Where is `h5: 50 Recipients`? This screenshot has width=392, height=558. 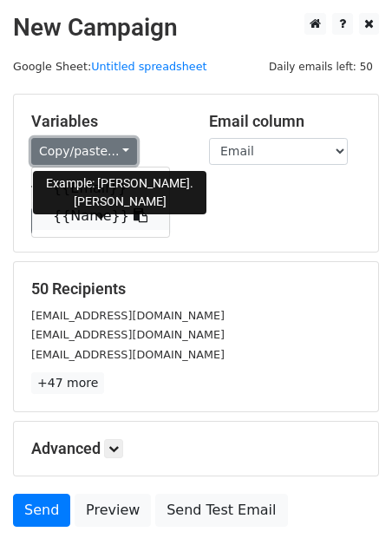
h5: 50 Recipients is located at coordinates (196, 289).